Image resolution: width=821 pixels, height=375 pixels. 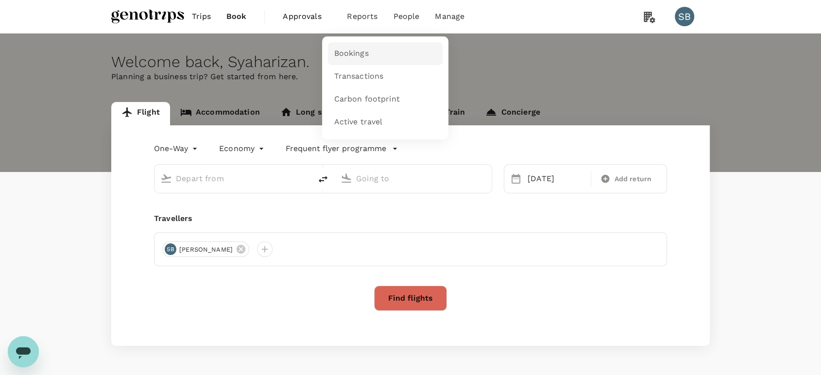 What do you see at coordinates (385, 76) in the screenshot?
I see `a: Transactions` at bounding box center [385, 76].